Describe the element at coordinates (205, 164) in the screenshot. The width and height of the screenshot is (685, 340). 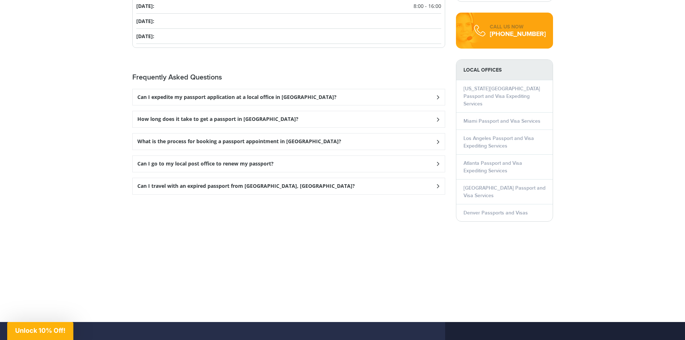
I see `h3: Can I go to my local post office to renew my passport?` at that location.